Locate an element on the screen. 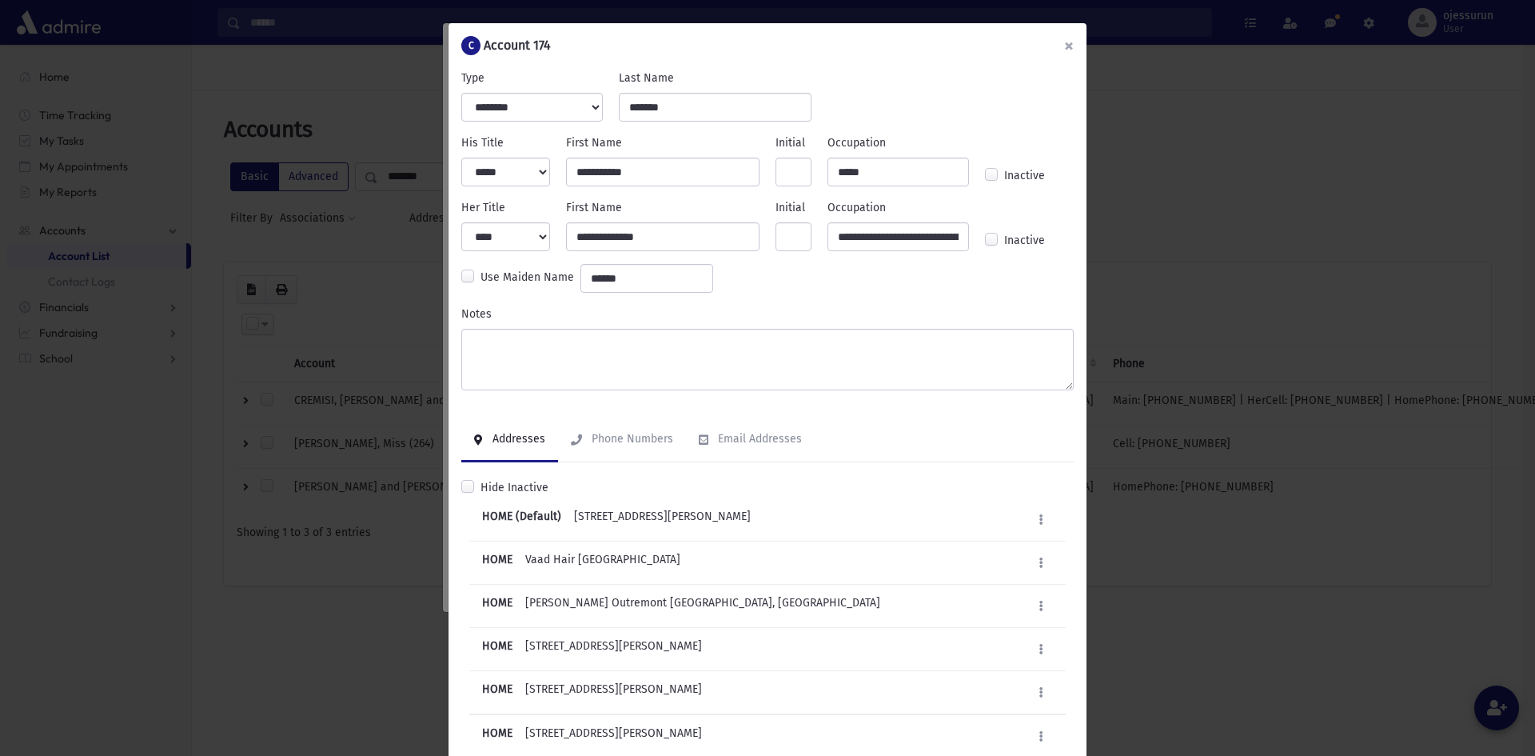 This screenshot has height=756, width=1535. div: Phone Numbers is located at coordinates (631, 438).